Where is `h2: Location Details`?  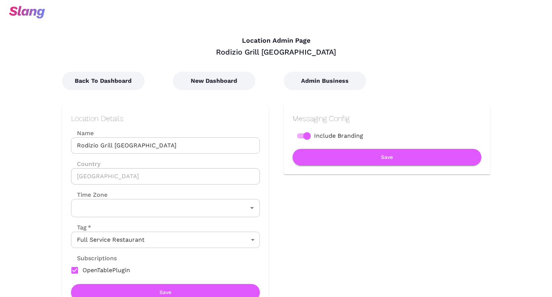
h2: Location Details is located at coordinates (165, 118).